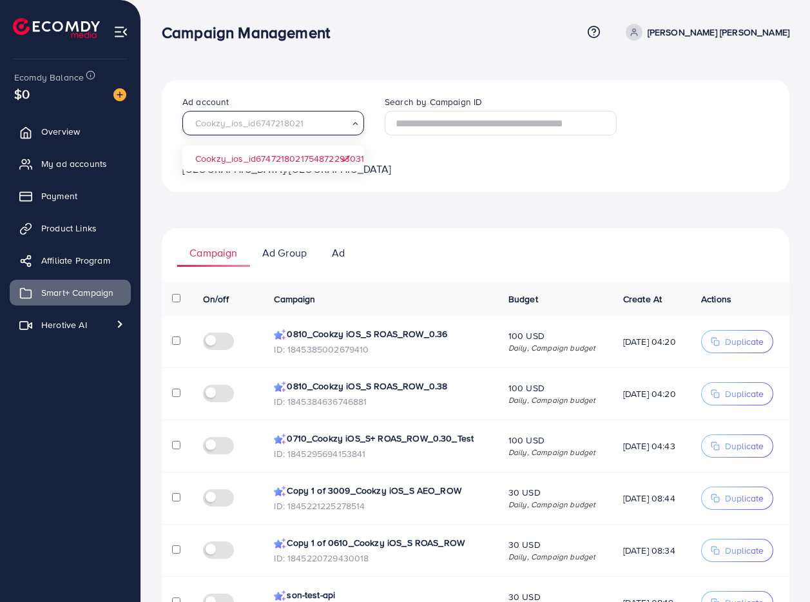 This screenshot has width=810, height=602. What do you see at coordinates (75, 260) in the screenshot?
I see `span: Affiliate Program` at bounding box center [75, 260].